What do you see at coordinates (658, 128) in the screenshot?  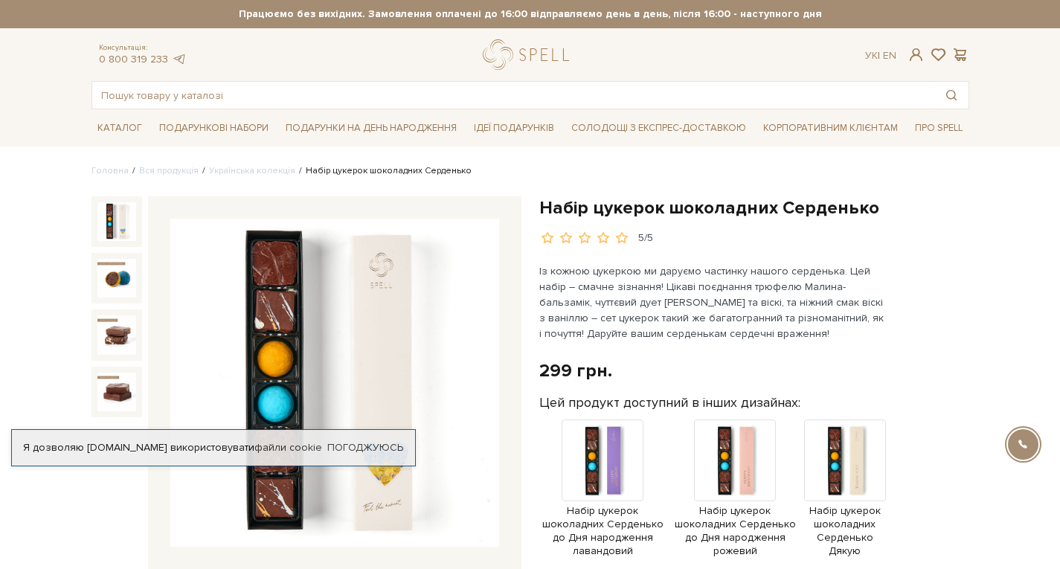 I see `a: Солодощі з експрес-доставкою` at bounding box center [658, 128].